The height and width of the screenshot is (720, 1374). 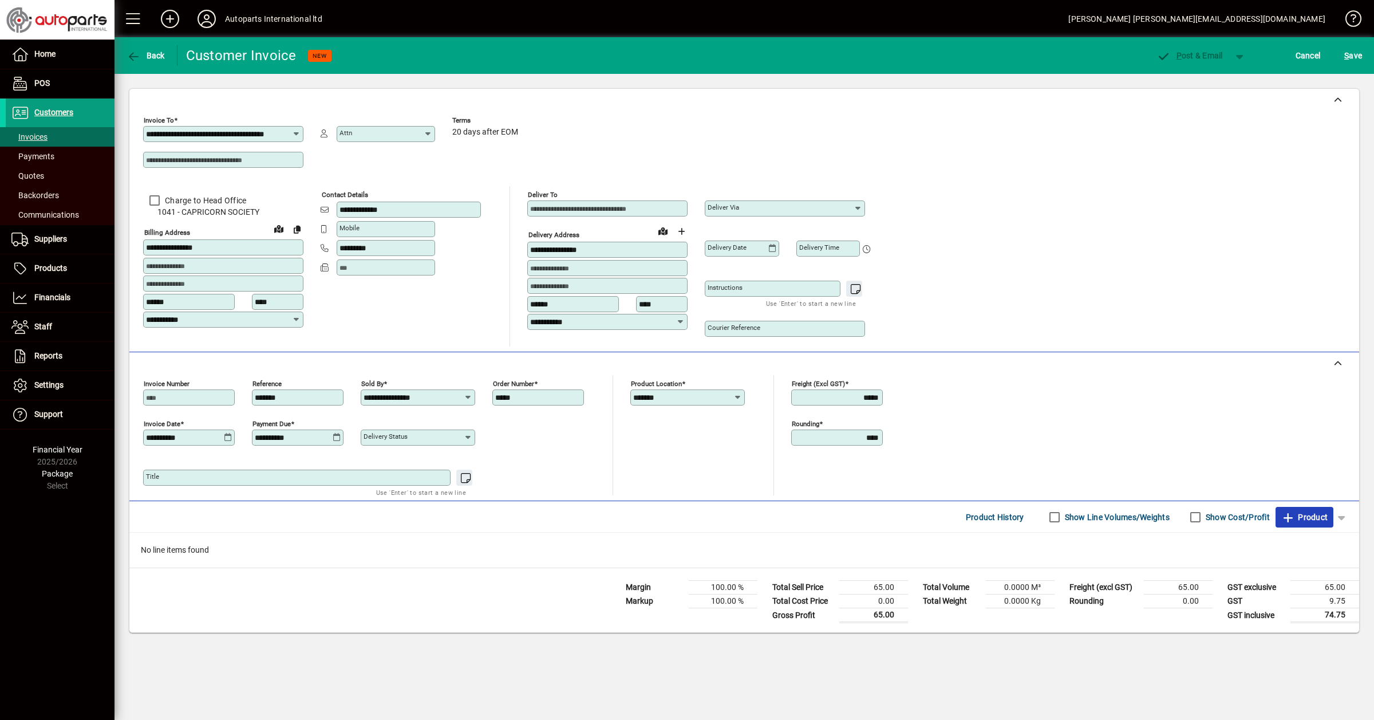 I want to click on a: Products, so click(x=60, y=268).